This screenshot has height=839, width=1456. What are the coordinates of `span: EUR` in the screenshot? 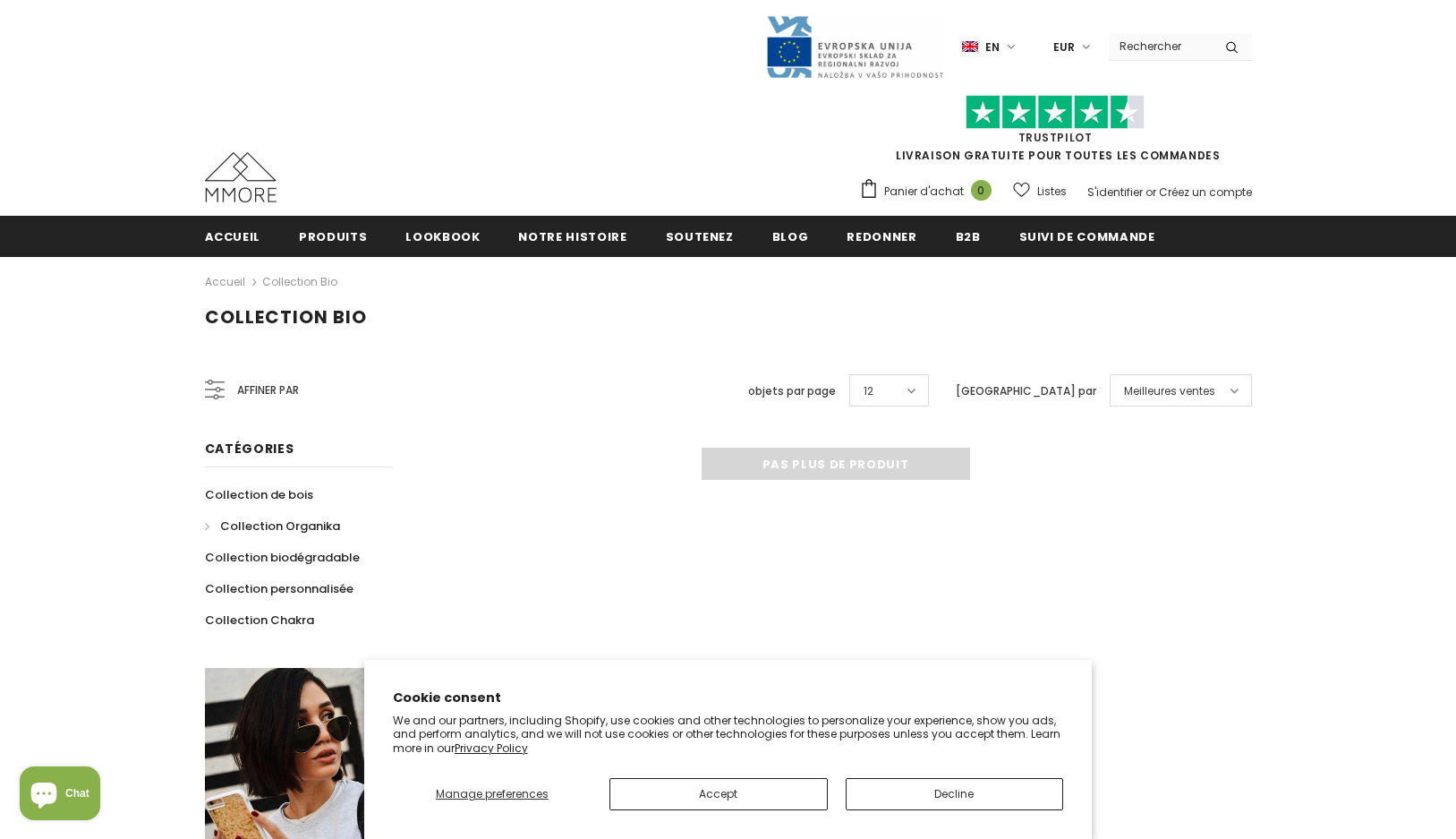 It's located at (1064, 47).